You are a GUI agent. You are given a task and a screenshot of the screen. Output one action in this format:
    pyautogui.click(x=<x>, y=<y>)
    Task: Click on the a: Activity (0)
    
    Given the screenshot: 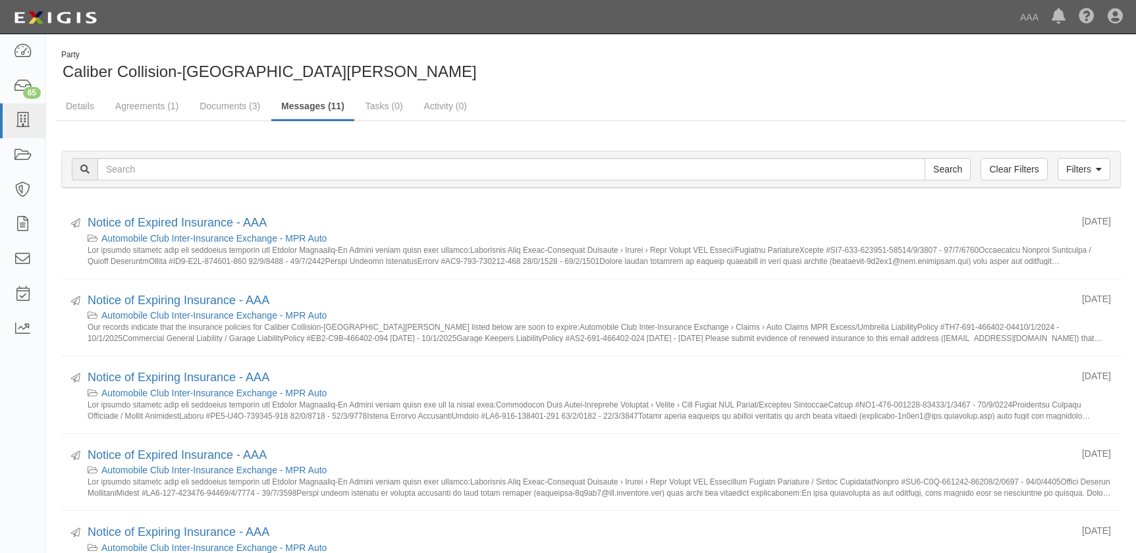 What is the action you would take?
    pyautogui.click(x=445, y=106)
    